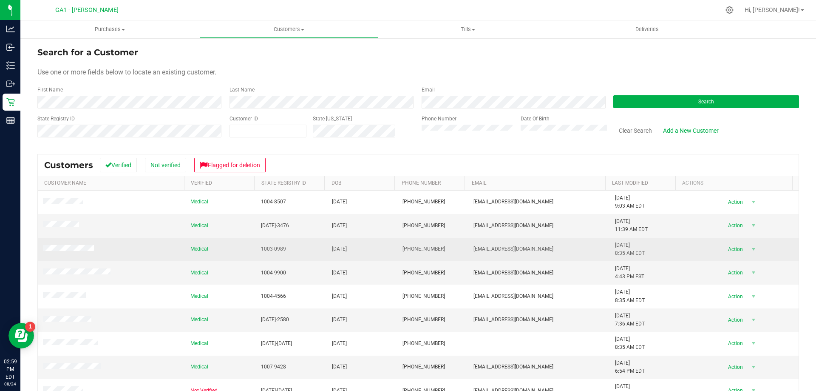  Describe the element at coordinates (11, 120) in the screenshot. I see `inline-svg: Reports` at that location.